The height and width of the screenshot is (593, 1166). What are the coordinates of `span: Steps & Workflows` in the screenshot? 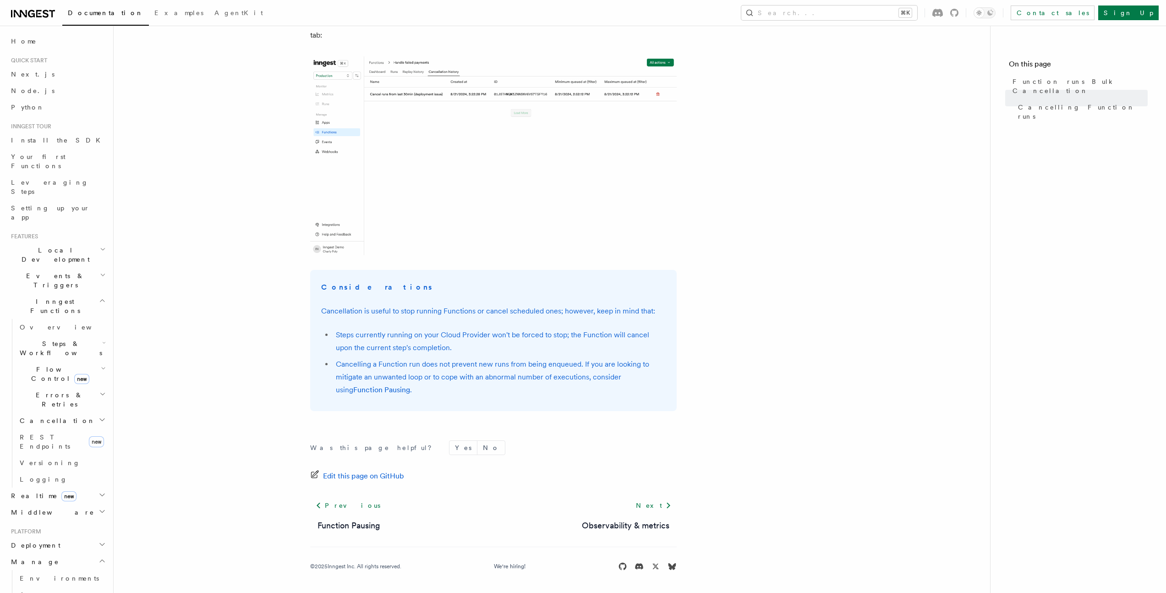 It's located at (59, 348).